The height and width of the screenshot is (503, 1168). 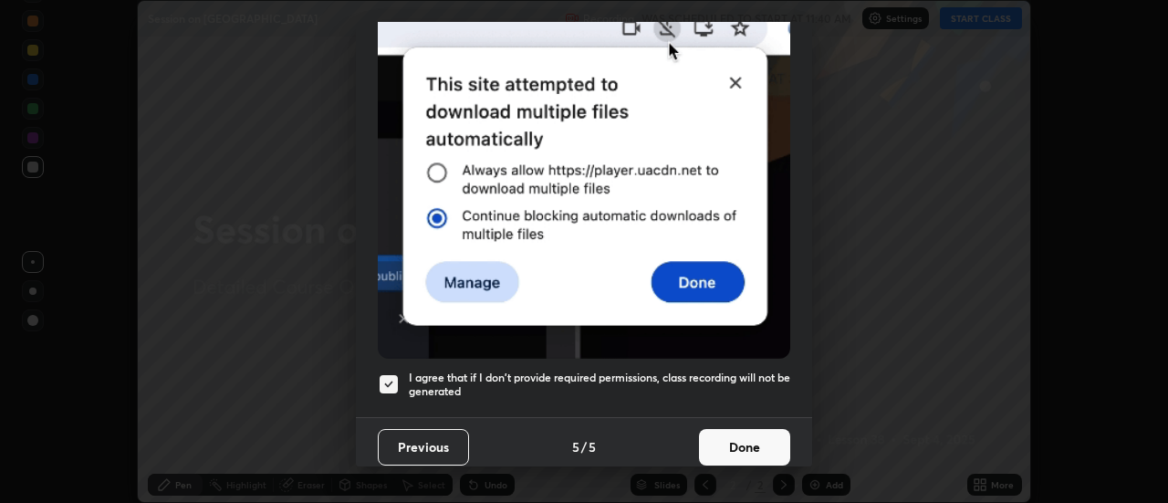 What do you see at coordinates (744, 447) in the screenshot?
I see `button: Done` at bounding box center [744, 447].